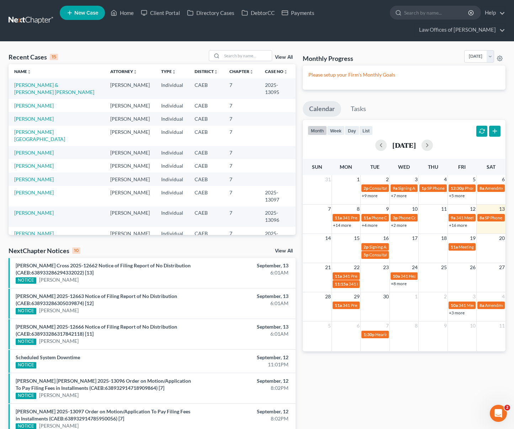  Describe the element at coordinates (387, 209) in the screenshot. I see `span: 9` at that location.